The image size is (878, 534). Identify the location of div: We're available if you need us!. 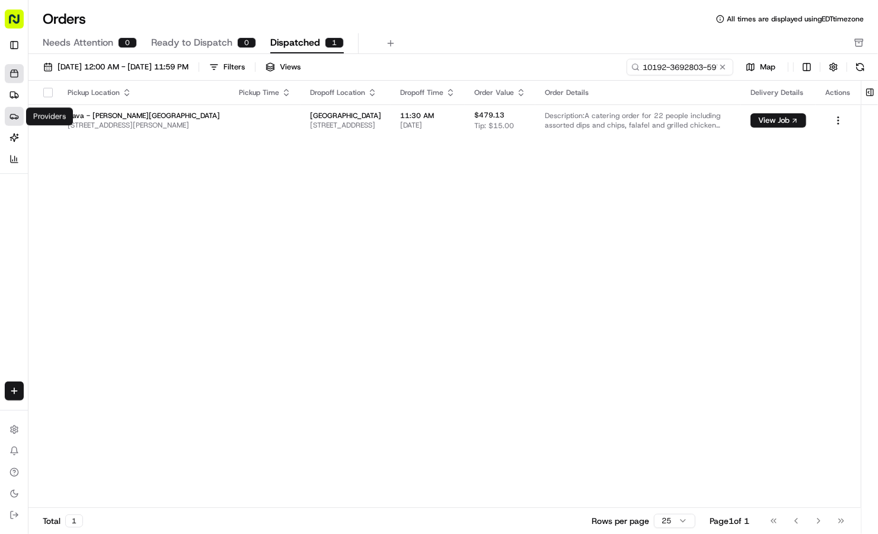
(108, 129).